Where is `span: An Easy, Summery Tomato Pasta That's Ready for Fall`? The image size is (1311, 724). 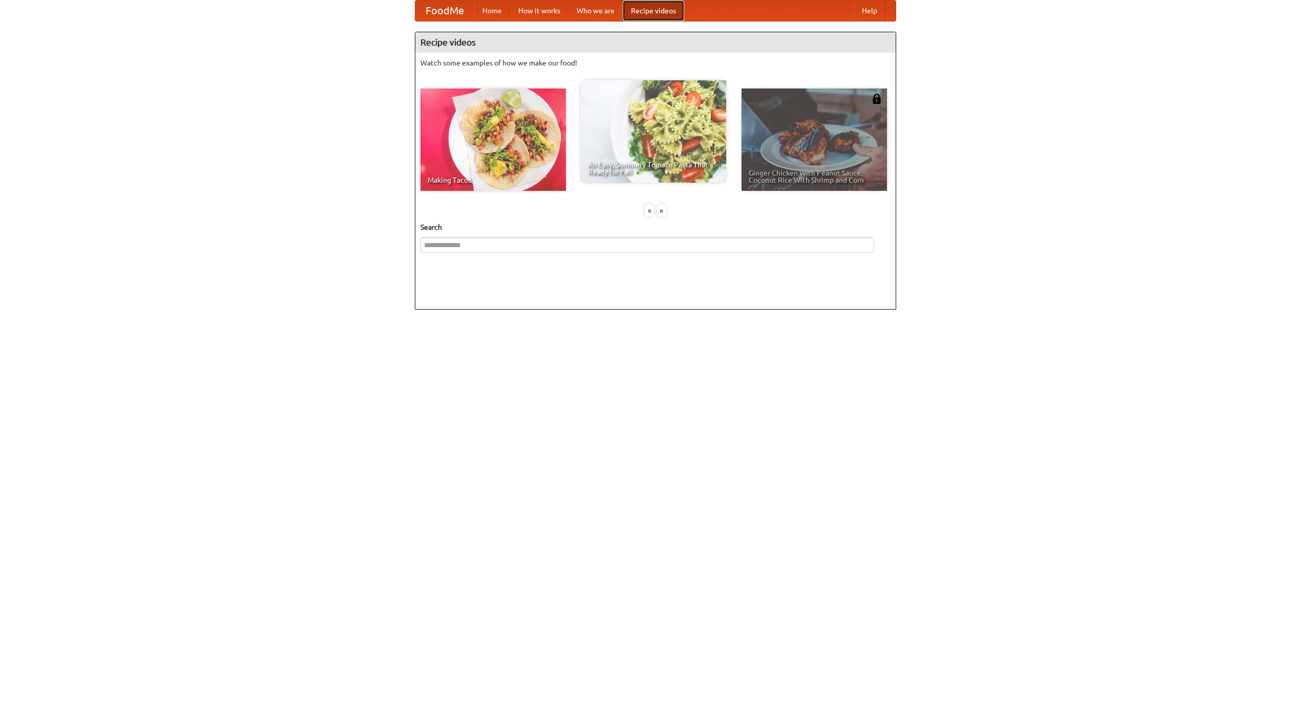
span: An Easy, Summery Tomato Pasta That's Ready for Fall is located at coordinates (653, 168).